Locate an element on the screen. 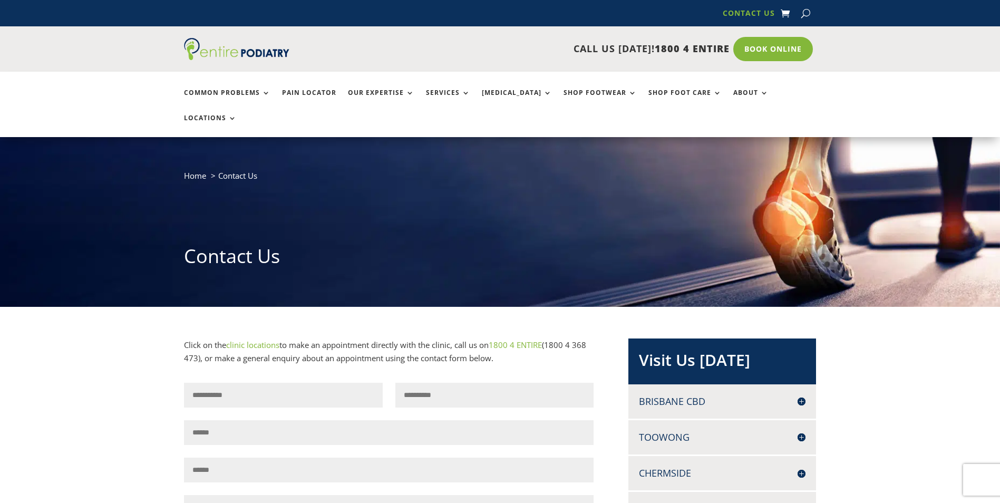 Image resolution: width=1000 pixels, height=503 pixels. a: clinic locations is located at coordinates (253, 345).